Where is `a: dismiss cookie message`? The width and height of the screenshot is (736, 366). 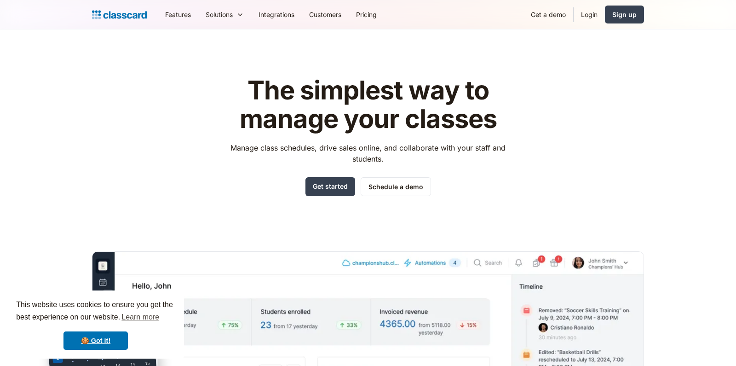 a: dismiss cookie message is located at coordinates (96, 340).